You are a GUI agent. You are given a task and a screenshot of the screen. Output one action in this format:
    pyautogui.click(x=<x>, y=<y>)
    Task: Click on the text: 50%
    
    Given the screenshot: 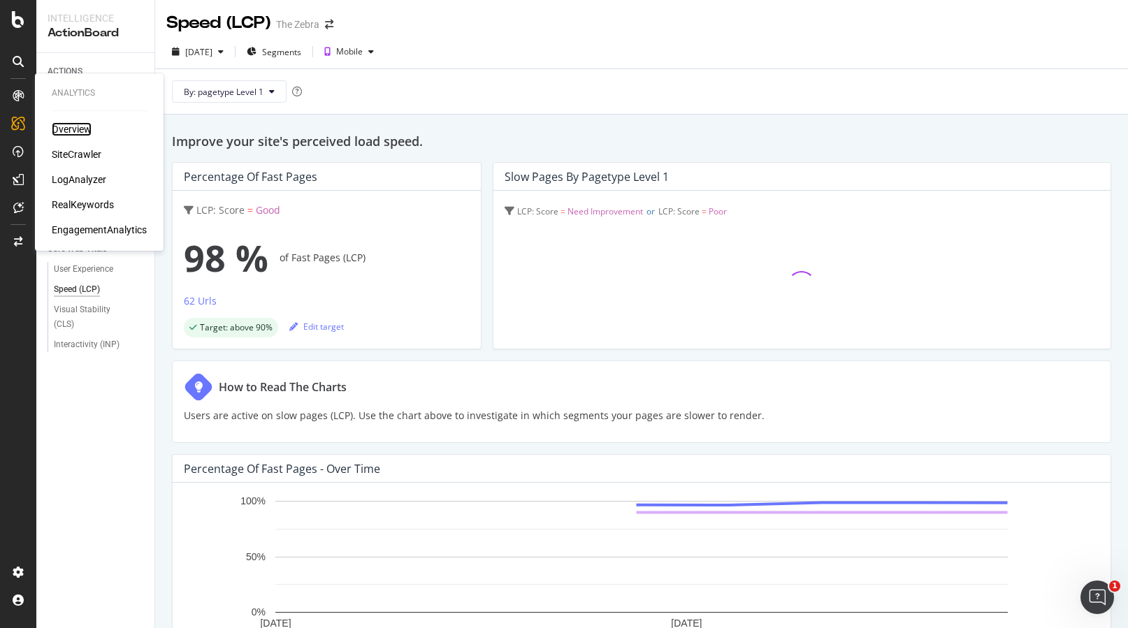 What is the action you would take?
    pyautogui.click(x=256, y=557)
    